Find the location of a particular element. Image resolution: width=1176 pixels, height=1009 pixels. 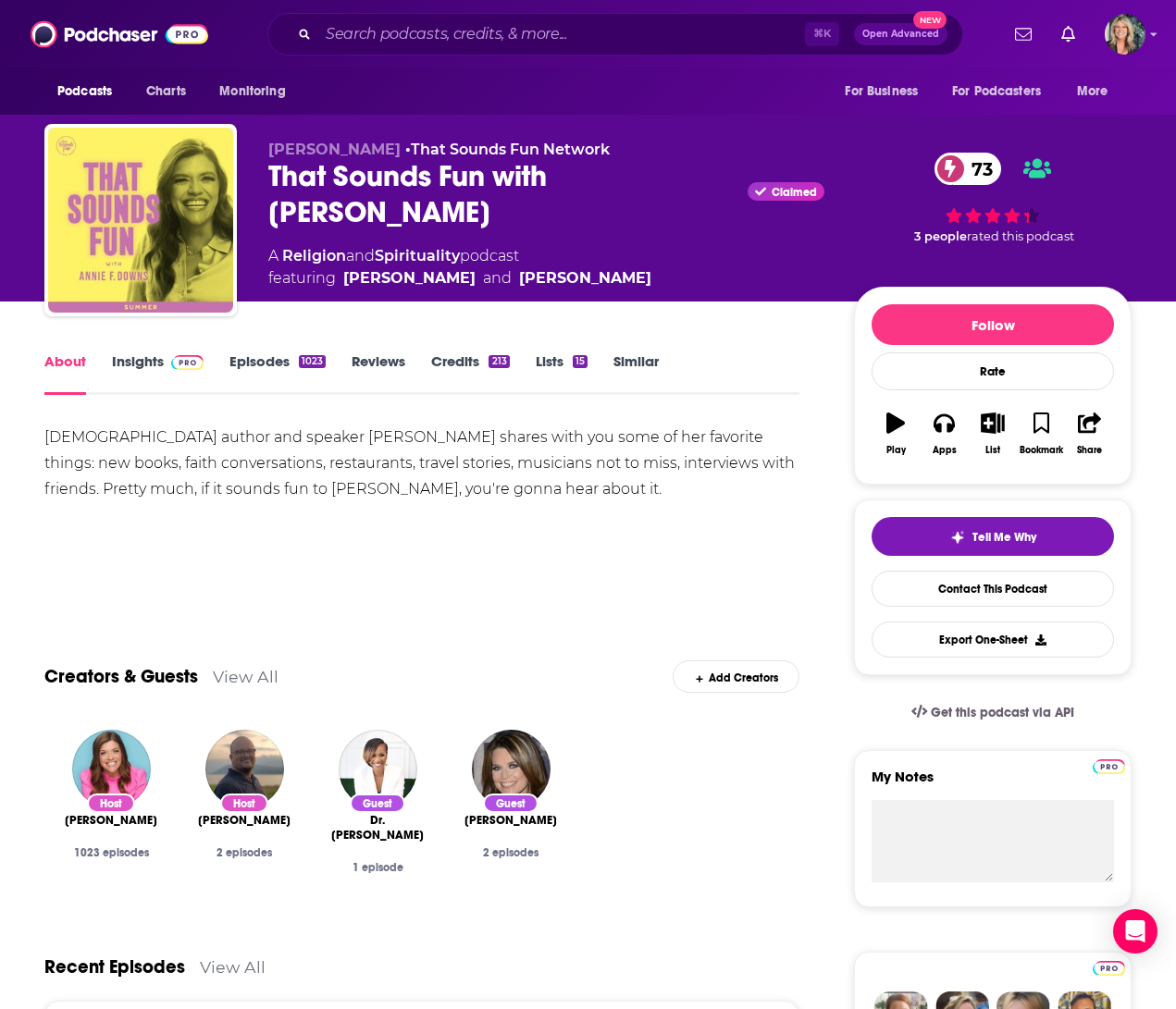

a: Get this podcast via API is located at coordinates (993, 712).